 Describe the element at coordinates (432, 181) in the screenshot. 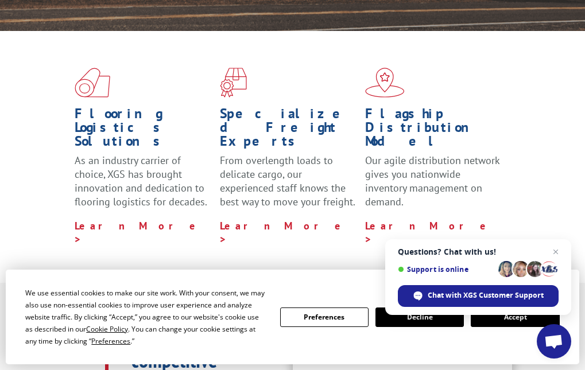

I see `span: Our agile distribution network gives you nationwide inventory management on demand.` at that location.